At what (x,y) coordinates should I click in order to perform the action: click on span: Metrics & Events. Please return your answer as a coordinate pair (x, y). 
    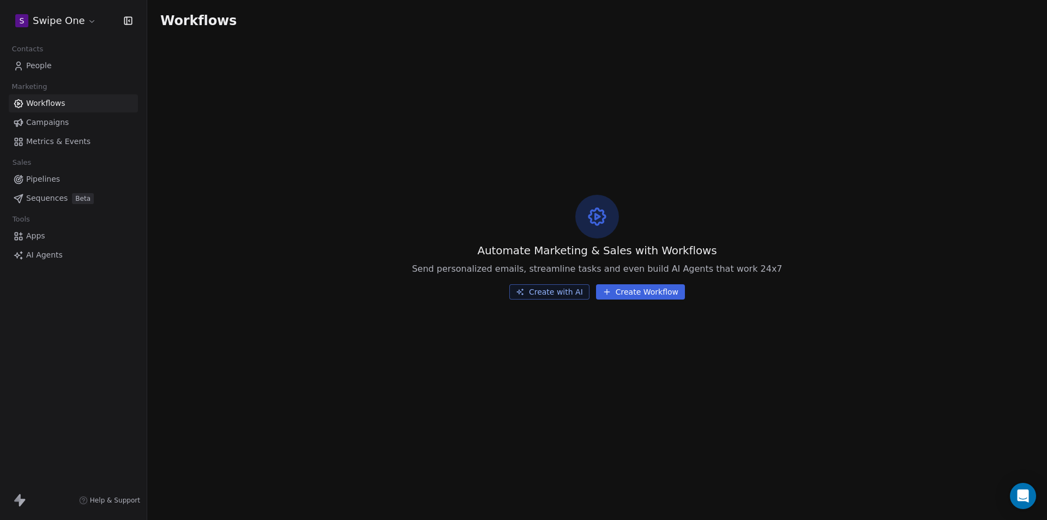
    Looking at the image, I should click on (58, 141).